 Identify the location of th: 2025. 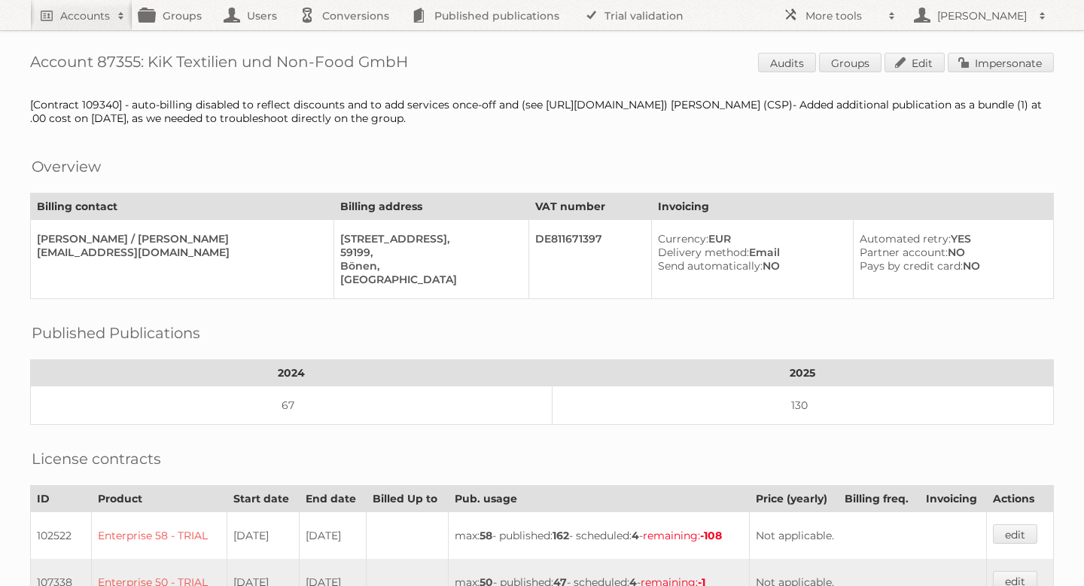
(803, 373).